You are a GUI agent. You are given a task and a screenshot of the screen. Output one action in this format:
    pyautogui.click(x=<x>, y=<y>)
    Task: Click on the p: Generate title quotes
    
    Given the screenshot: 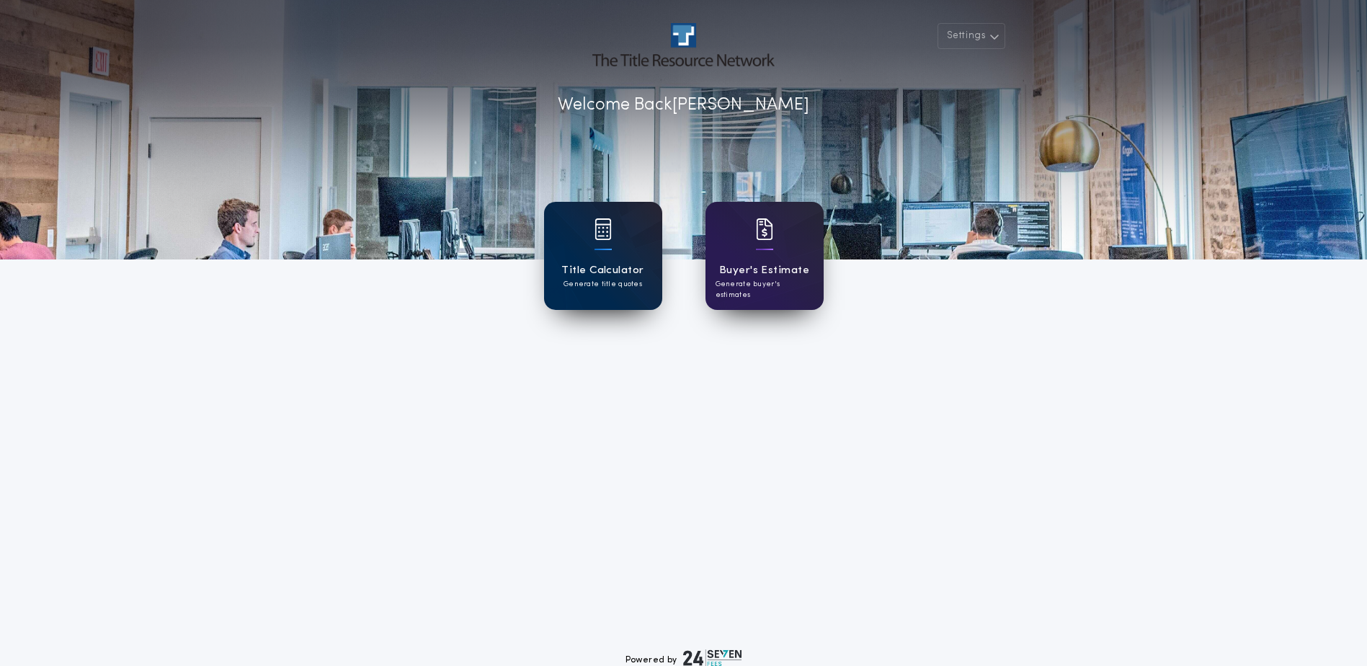 What is the action you would take?
    pyautogui.click(x=602, y=284)
    